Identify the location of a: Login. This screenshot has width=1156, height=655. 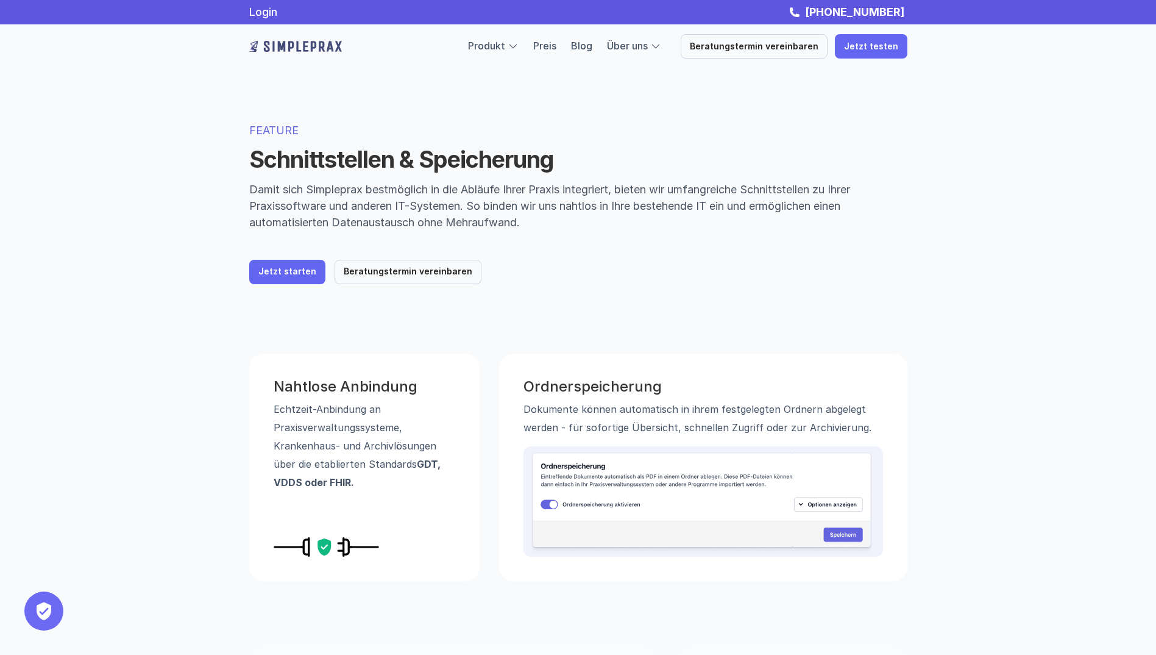
(263, 12).